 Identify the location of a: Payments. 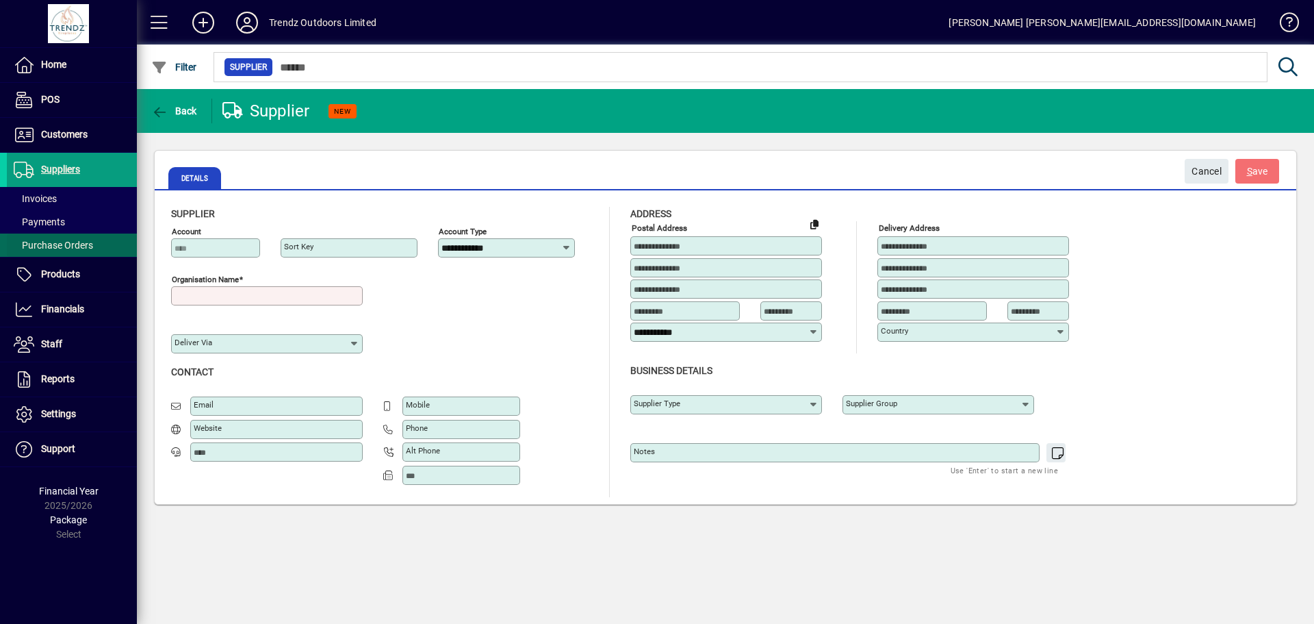
(72, 222).